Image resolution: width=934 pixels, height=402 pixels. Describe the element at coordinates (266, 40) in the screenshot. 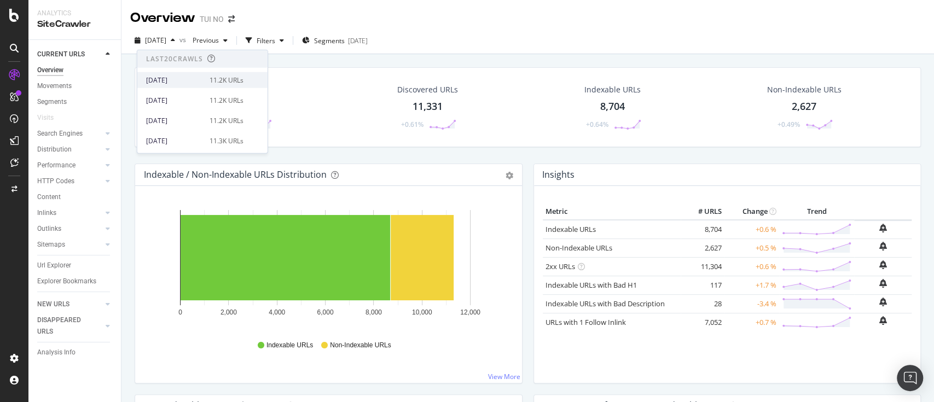

I see `div: Filters` at that location.